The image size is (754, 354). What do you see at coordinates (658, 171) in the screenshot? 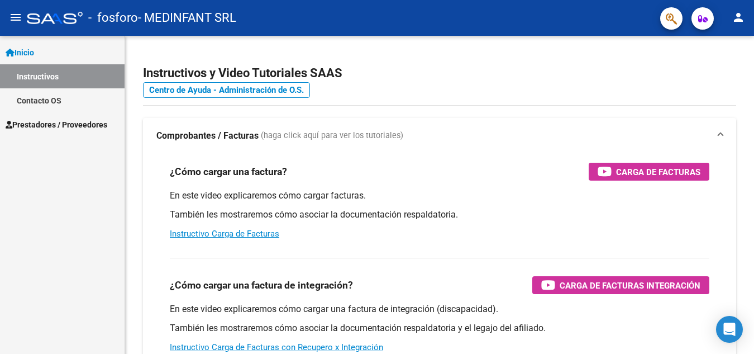
I see `span: Carga de Facturas` at bounding box center [658, 171].